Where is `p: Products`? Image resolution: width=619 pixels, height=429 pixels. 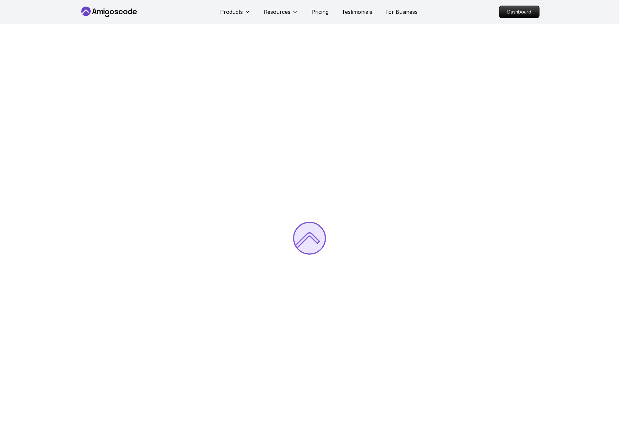
p: Products is located at coordinates (231, 12).